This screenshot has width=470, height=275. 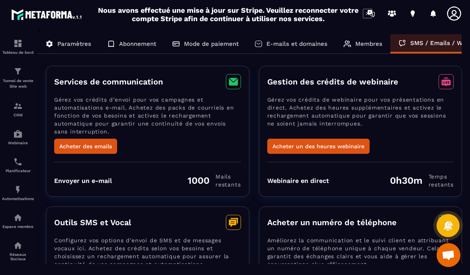 What do you see at coordinates (228, 14) in the screenshot?
I see `h2: Nous avons effectué une mise à jour sur Stripe. Veuillez reconnecter votre compte Stripe afin de ...` at bounding box center [228, 14].